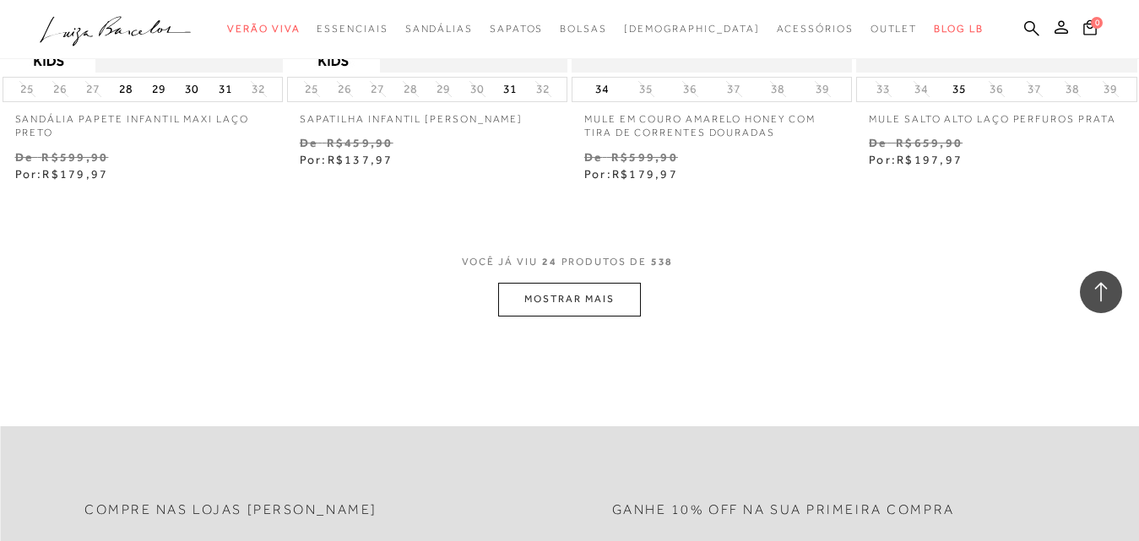 The image size is (1139, 541). What do you see at coordinates (662, 262) in the screenshot?
I see `span: 538` at bounding box center [662, 262].